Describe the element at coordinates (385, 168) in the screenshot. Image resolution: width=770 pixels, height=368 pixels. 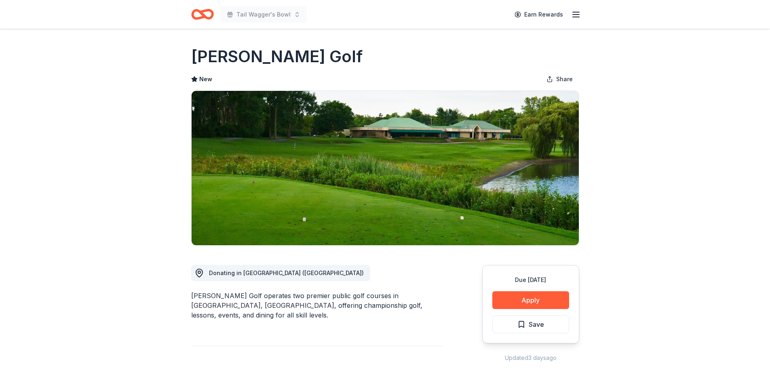
I see `img: Image for Taylor Golf` at that location.